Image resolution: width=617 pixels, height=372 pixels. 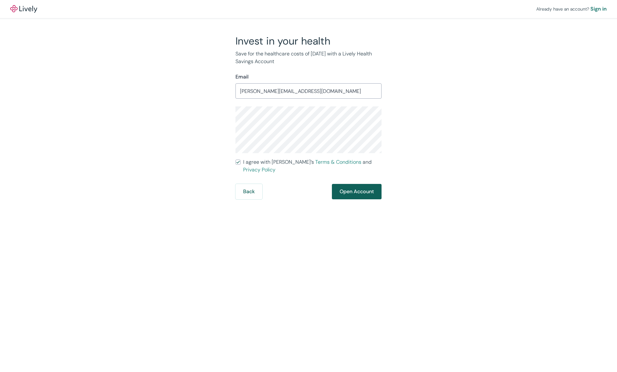 I want to click on img: Lively, so click(x=24, y=9).